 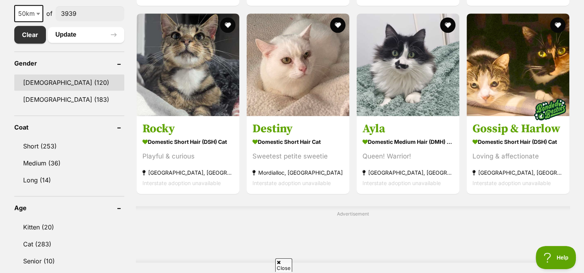 I want to click on header: Coat, so click(x=69, y=127).